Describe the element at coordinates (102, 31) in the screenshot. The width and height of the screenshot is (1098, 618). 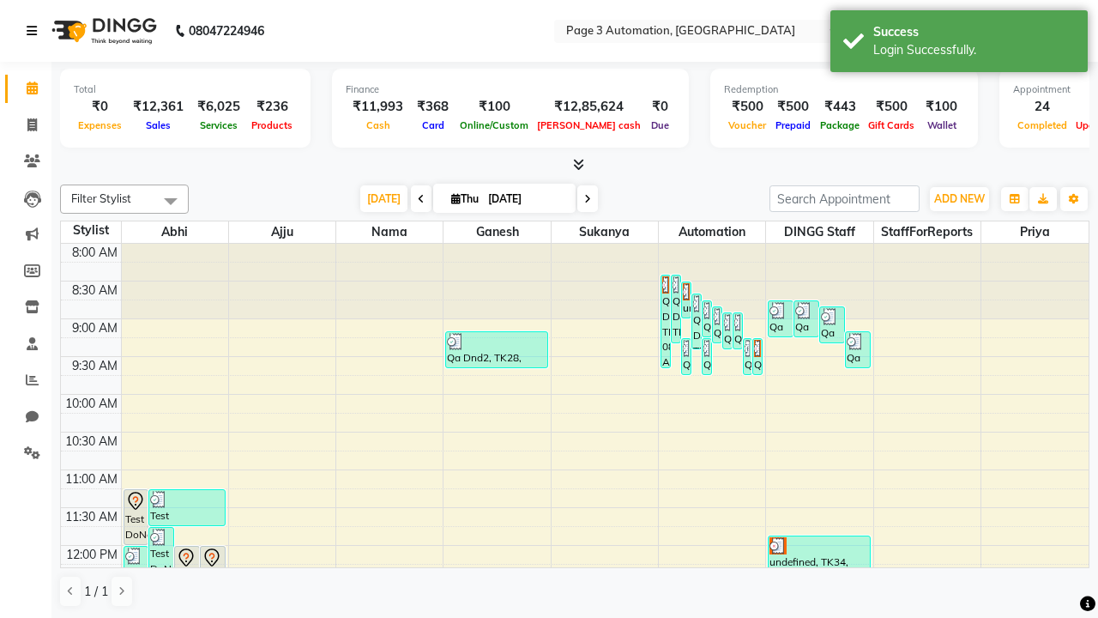
I see `img: logo` at that location.